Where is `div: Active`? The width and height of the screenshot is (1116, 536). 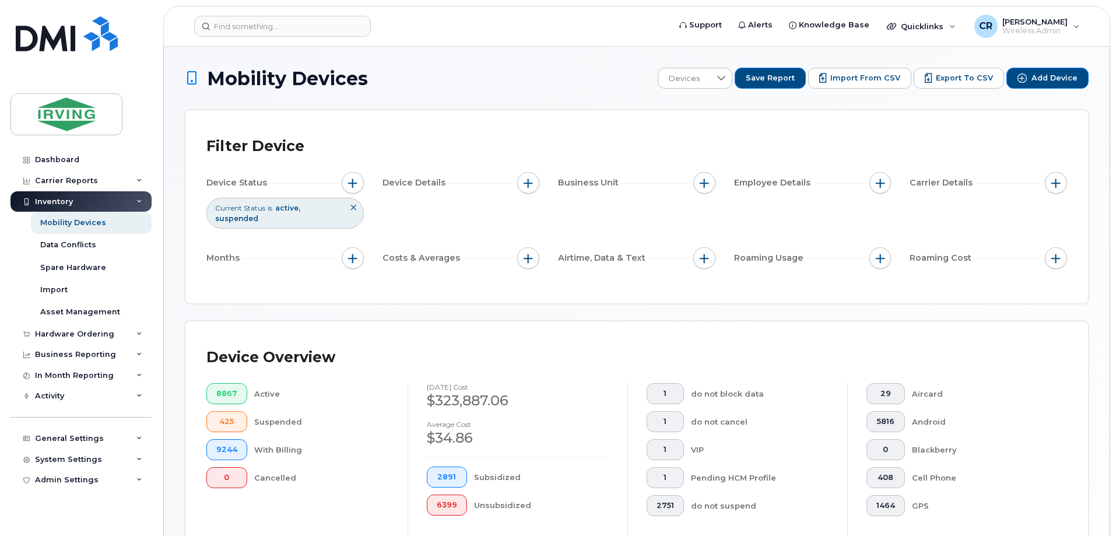 div: Active is located at coordinates (322, 394).